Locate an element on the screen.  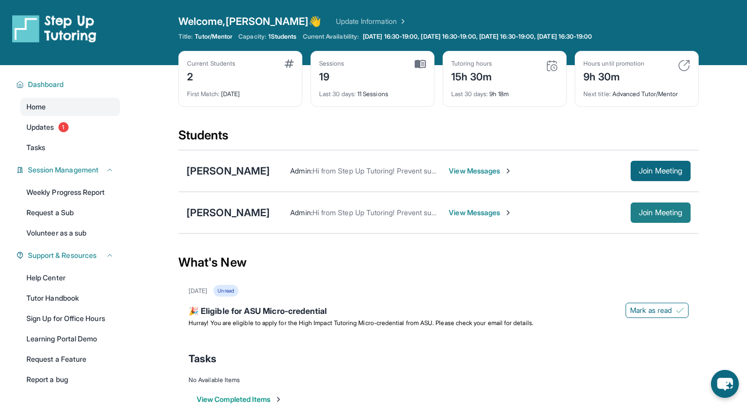
div: Unread is located at coordinates (226, 290).